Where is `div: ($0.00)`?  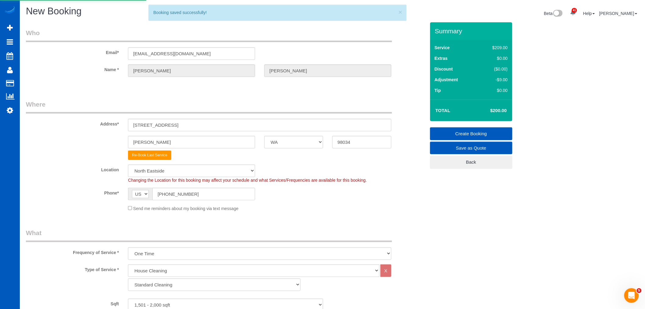
div: ($0.00) is located at coordinates (494, 69).